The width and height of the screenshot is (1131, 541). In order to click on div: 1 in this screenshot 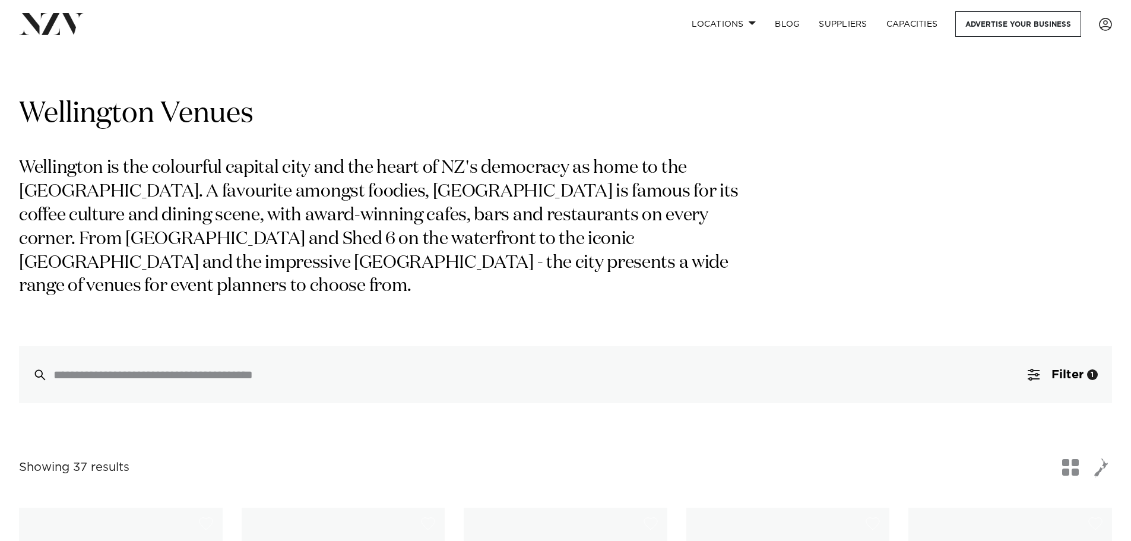, I will do `click(1092, 375)`.